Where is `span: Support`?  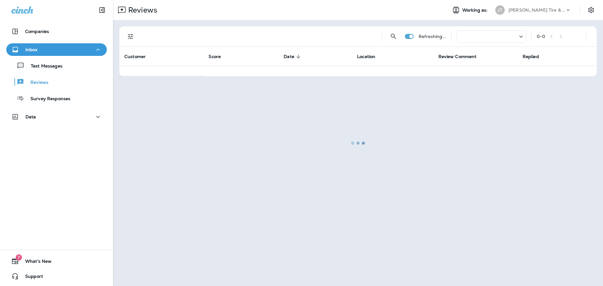
span: Support is located at coordinates (31, 278).